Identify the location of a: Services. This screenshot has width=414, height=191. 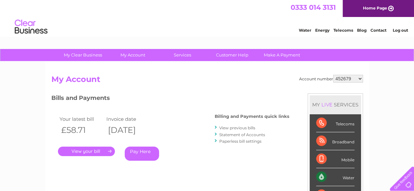
(182, 55).